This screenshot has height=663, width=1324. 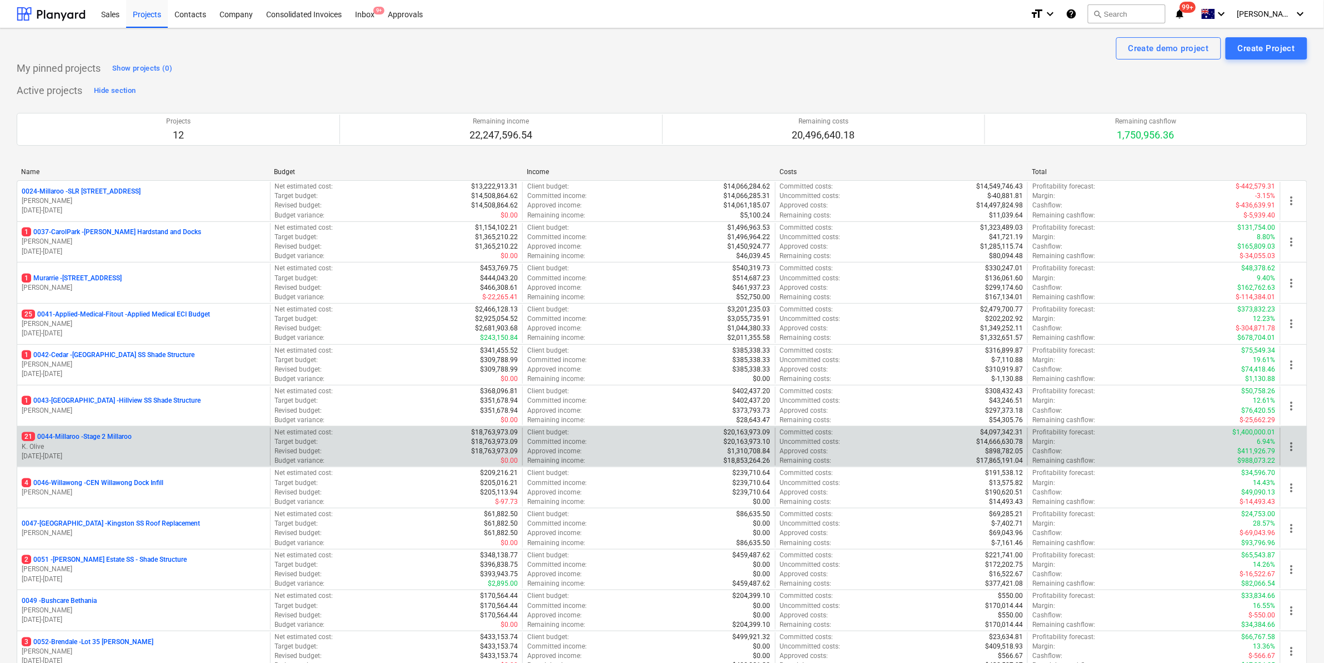 I want to click on p: Remaining income, so click(x=501, y=121).